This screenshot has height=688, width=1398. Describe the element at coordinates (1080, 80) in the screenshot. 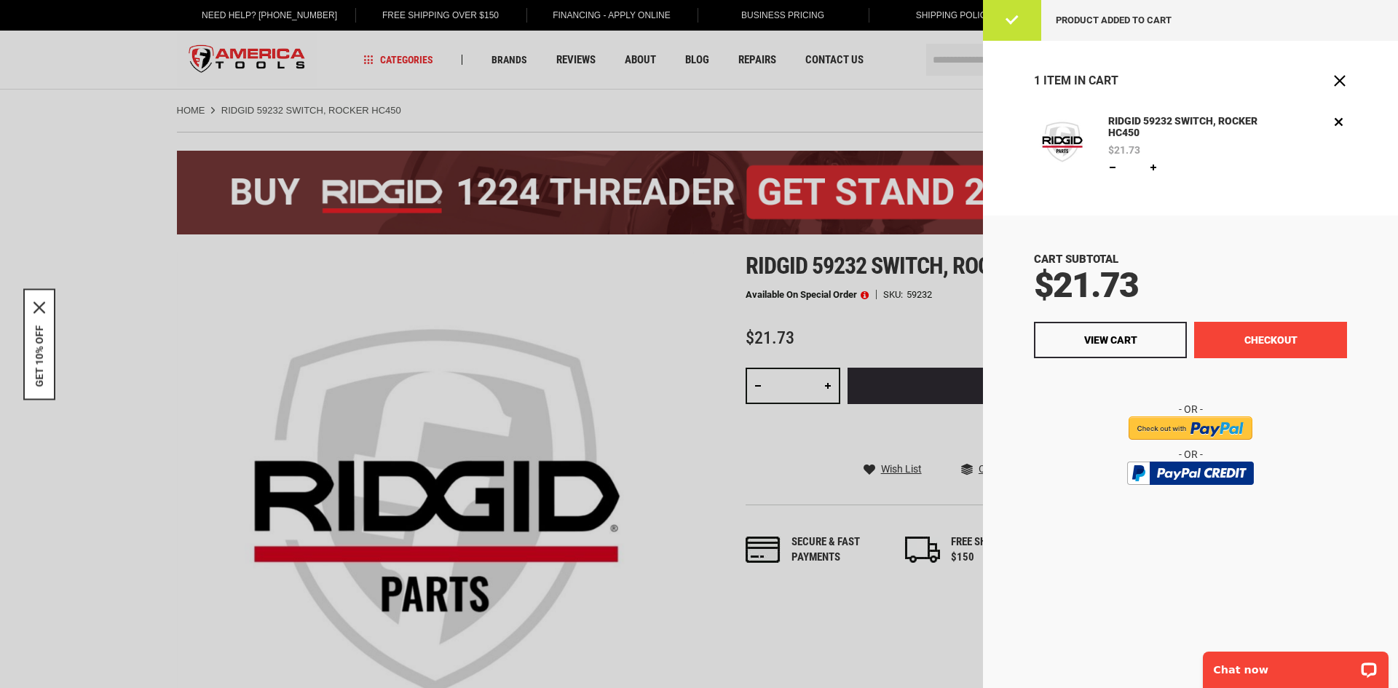

I see `span: Item in Cart` at that location.